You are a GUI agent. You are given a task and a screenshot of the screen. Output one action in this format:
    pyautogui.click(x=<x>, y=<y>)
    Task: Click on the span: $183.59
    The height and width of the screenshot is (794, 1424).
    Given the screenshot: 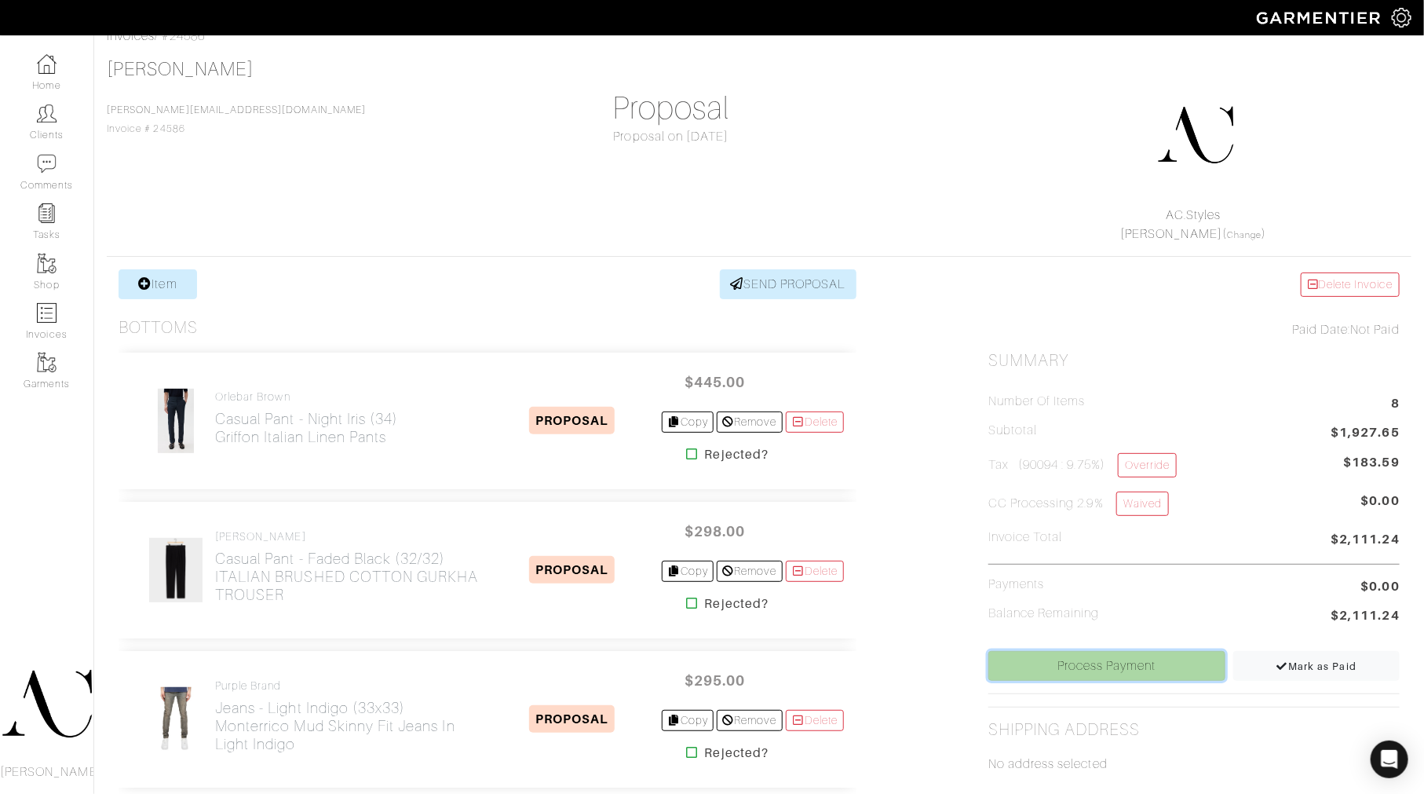 What is the action you would take?
    pyautogui.click(x=1371, y=462)
    